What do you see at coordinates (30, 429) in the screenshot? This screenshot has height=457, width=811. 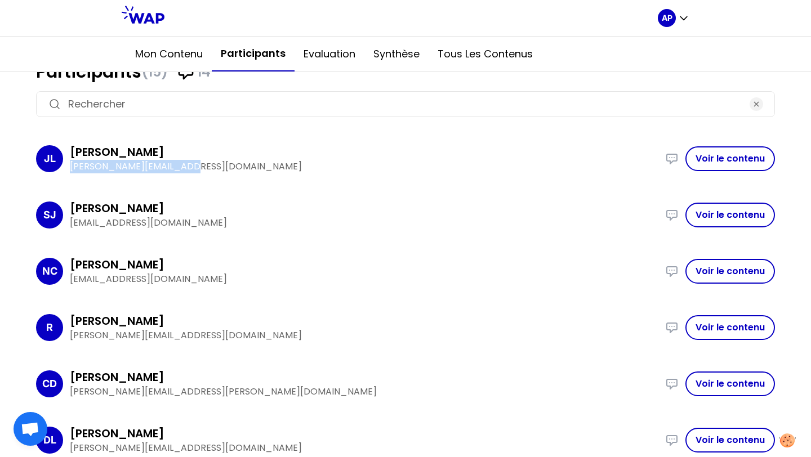 I see `a: Ouvrir le chat` at bounding box center [30, 429].